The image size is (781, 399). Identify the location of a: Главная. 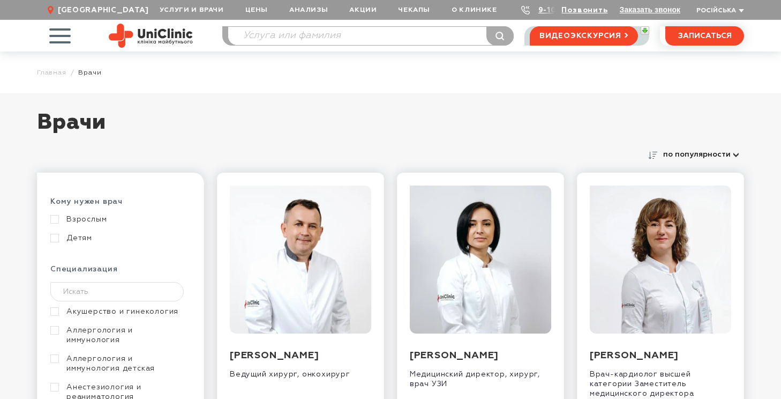
(51, 72).